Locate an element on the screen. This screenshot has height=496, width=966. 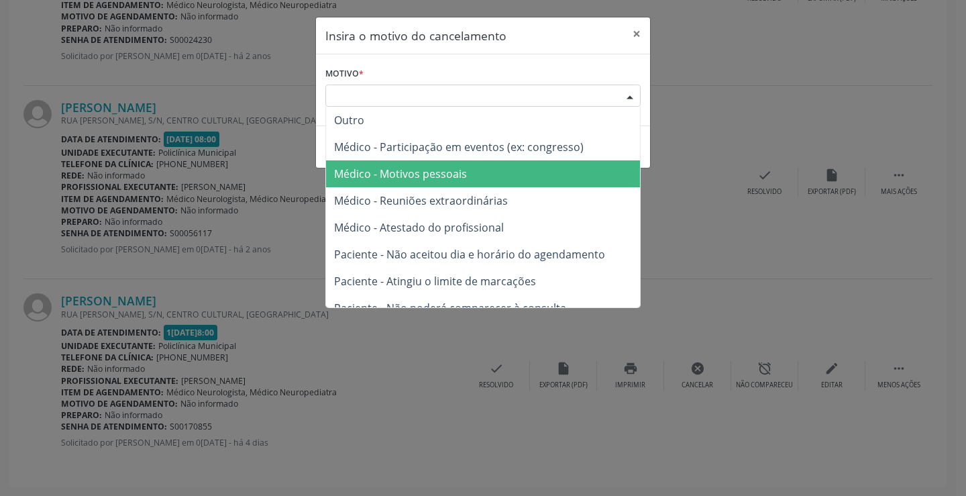
label: Motivo is located at coordinates (344, 74).